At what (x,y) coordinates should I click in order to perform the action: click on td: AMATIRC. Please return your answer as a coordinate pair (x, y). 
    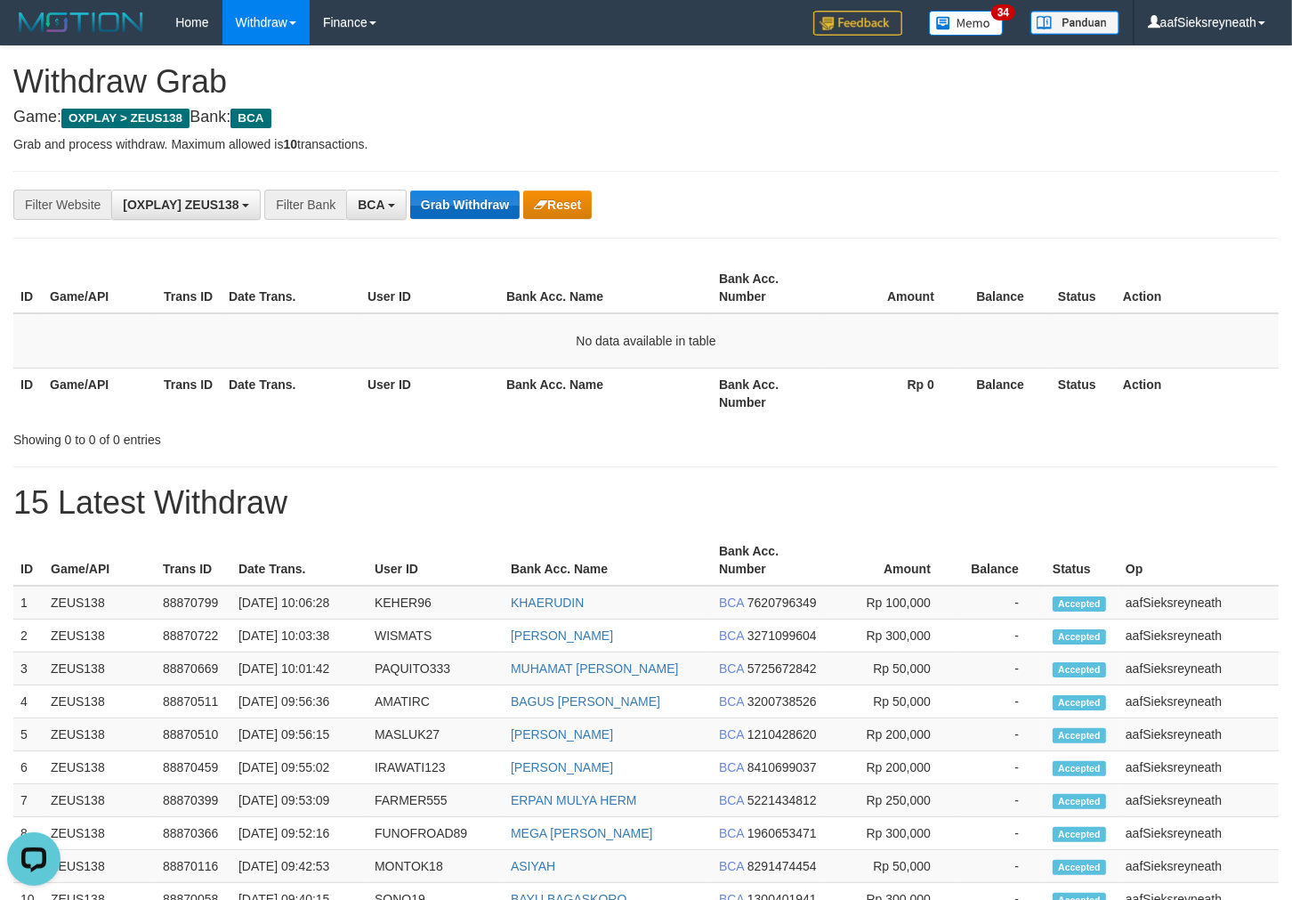
    Looking at the image, I should click on (435, 701).